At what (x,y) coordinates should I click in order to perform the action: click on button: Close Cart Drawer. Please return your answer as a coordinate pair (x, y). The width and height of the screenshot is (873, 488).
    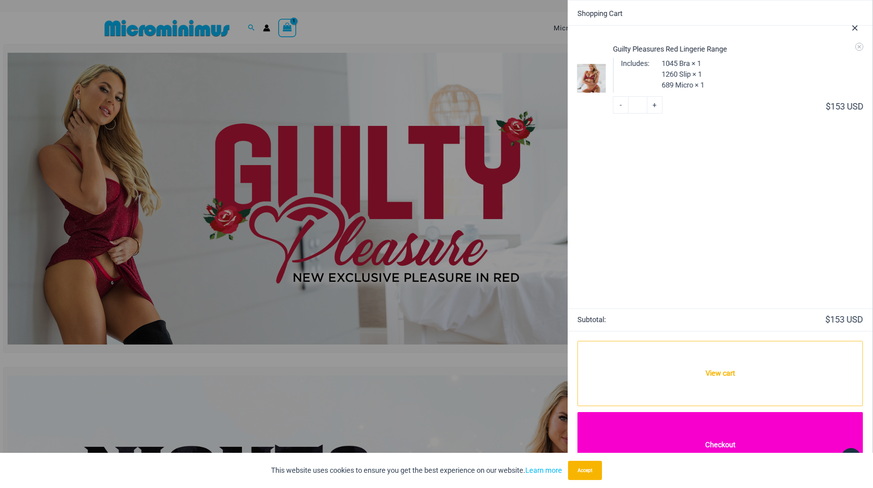
    Looking at the image, I should click on (855, 27).